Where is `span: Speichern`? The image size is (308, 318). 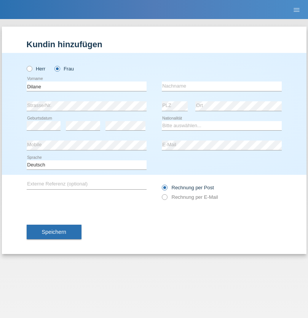
span: Speichern is located at coordinates (54, 232).